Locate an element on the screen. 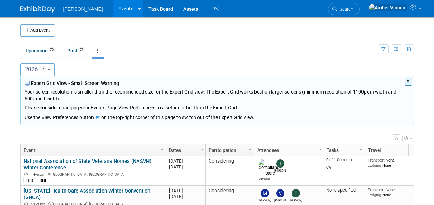 The height and width of the screenshot is (205, 434). div: Your screen resolution is smaller than the recommended size for the Expert Grid view. The Expert ... is located at coordinates (217, 99).